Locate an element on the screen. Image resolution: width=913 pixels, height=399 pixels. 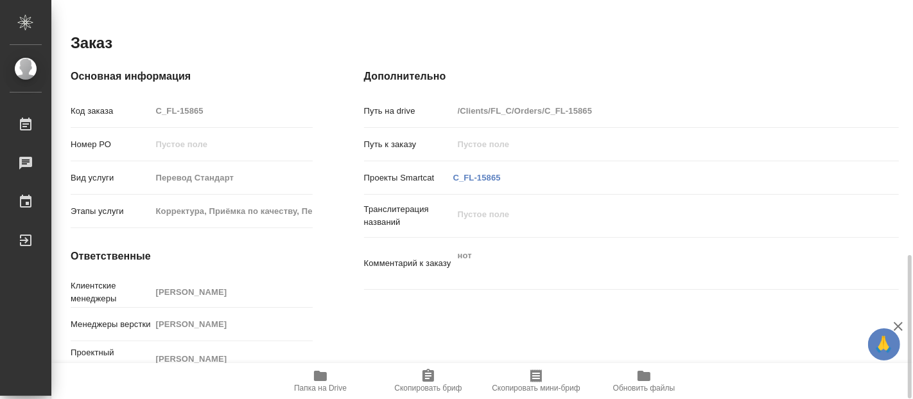
span: Папка на Drive is located at coordinates (320, 388).